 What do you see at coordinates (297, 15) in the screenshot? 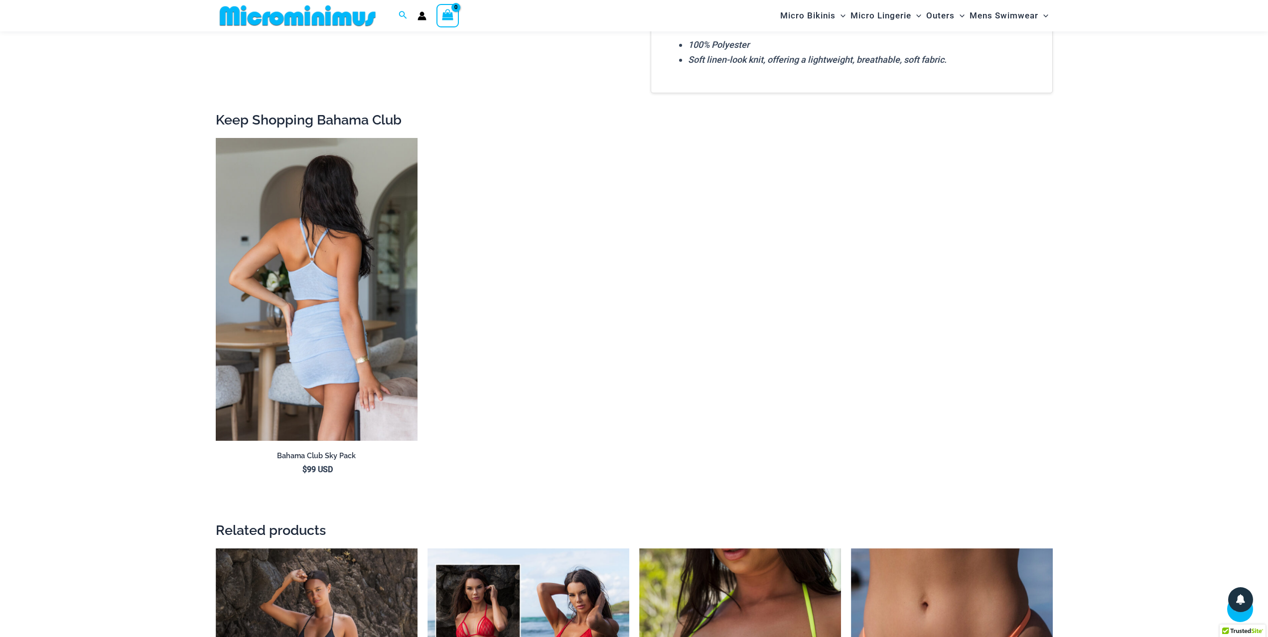
I see `img: MM SHOP LOGO FLAT` at bounding box center [297, 15].